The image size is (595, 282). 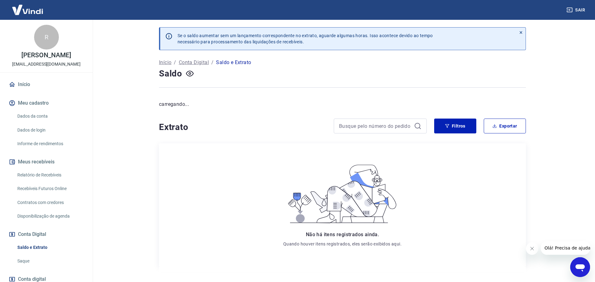 What do you see at coordinates (305, 39) in the screenshot?
I see `p: Se o saldo aumentar sem um lançamento correspondente no extrato, aguarde algumas horas. Isso acon...` at bounding box center [305, 39].